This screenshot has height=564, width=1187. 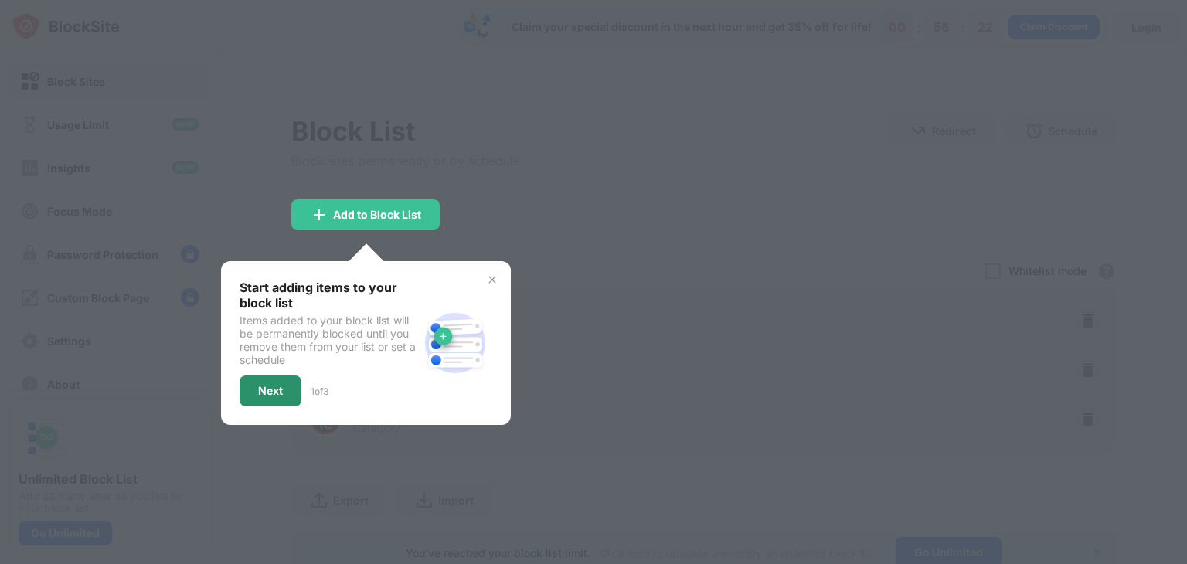 I want to click on img: x-button.svg, so click(x=492, y=280).